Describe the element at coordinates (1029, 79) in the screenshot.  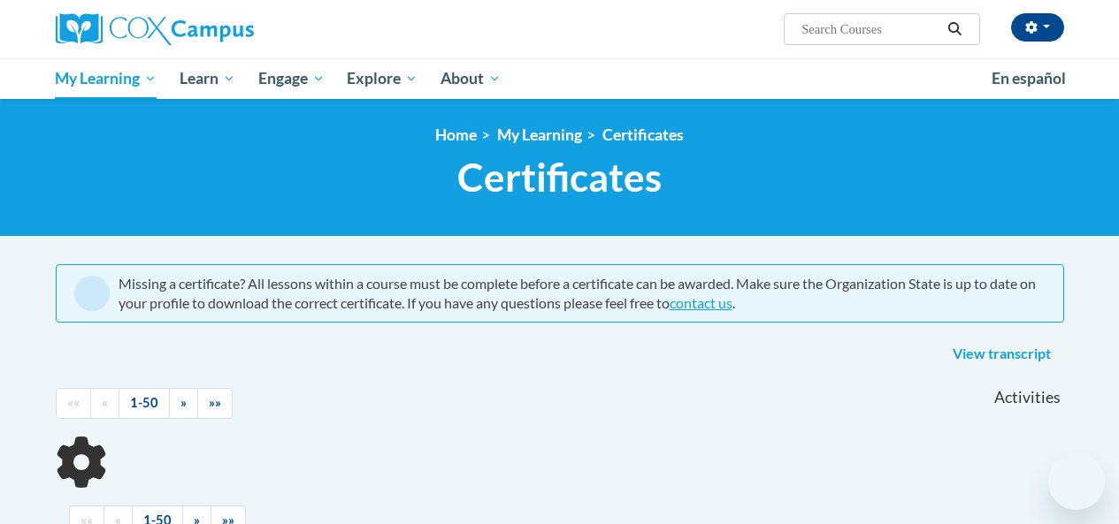
I see `a: En español` at that location.